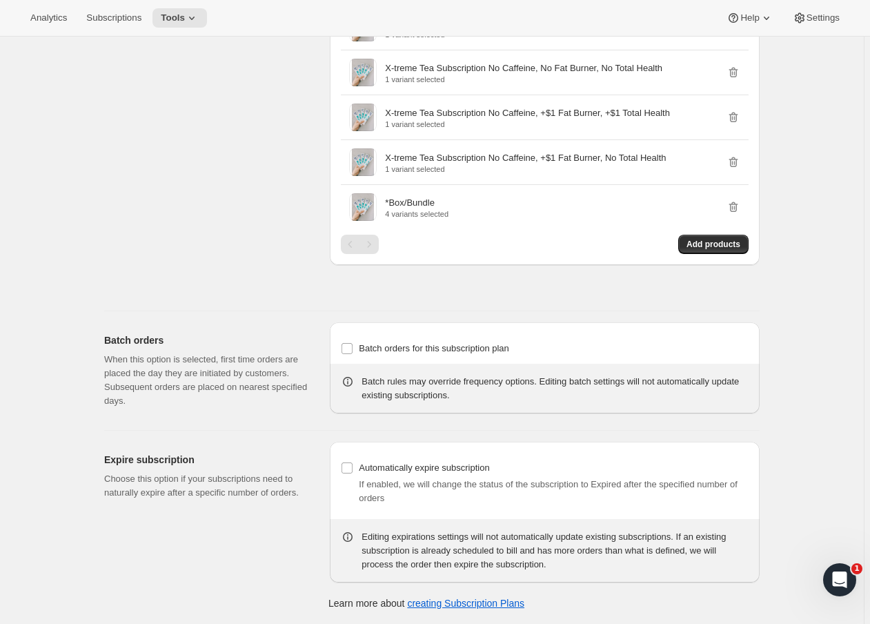  What do you see at coordinates (713, 244) in the screenshot?
I see `button: Add products` at bounding box center [713, 244].